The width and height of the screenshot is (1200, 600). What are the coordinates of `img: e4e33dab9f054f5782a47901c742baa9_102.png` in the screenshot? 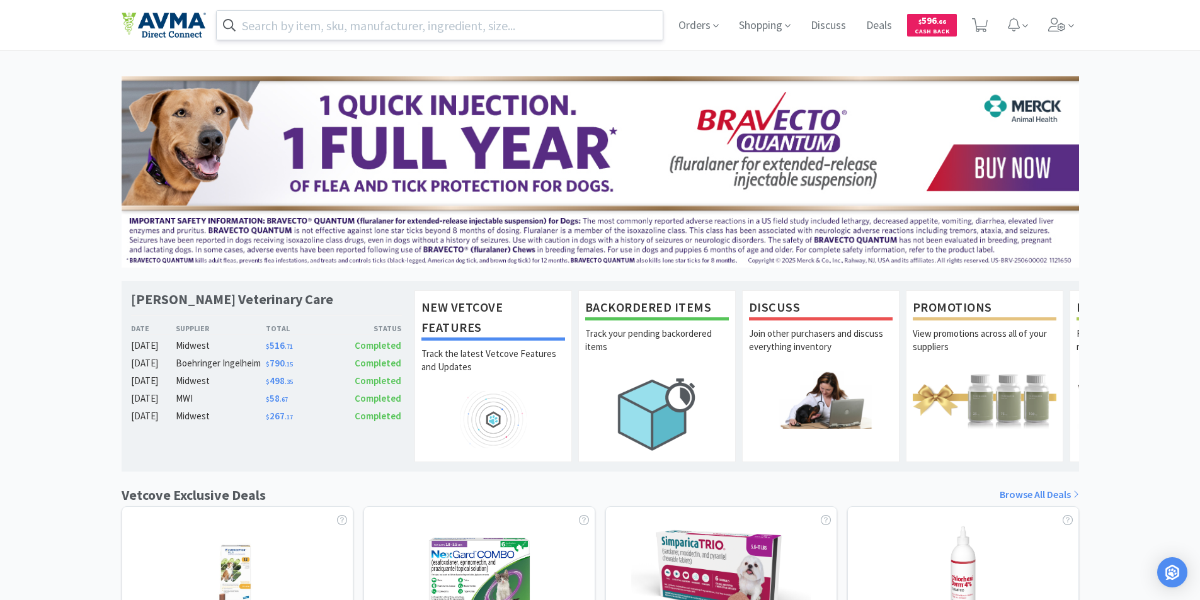 It's located at (164, 25).